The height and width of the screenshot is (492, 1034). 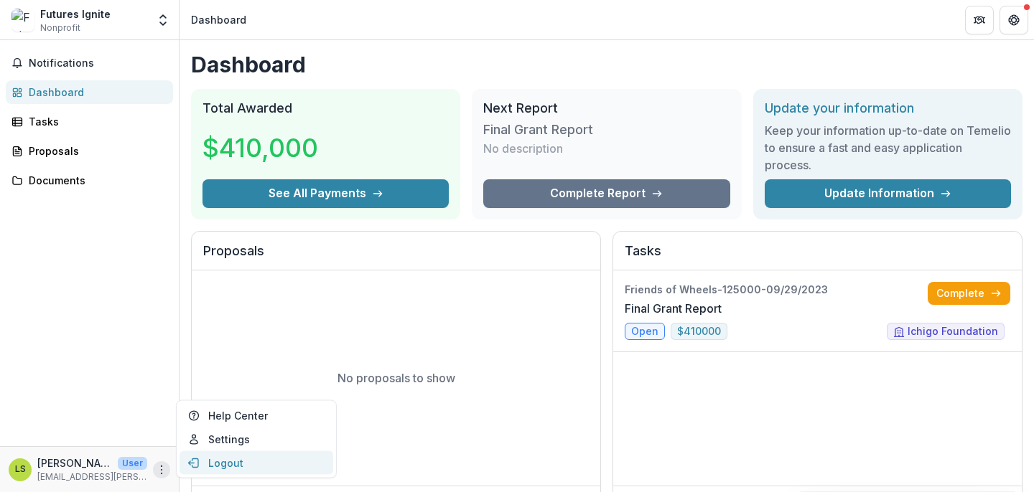 What do you see at coordinates (606, 65) in the screenshot?
I see `h1: Dashboard` at bounding box center [606, 65].